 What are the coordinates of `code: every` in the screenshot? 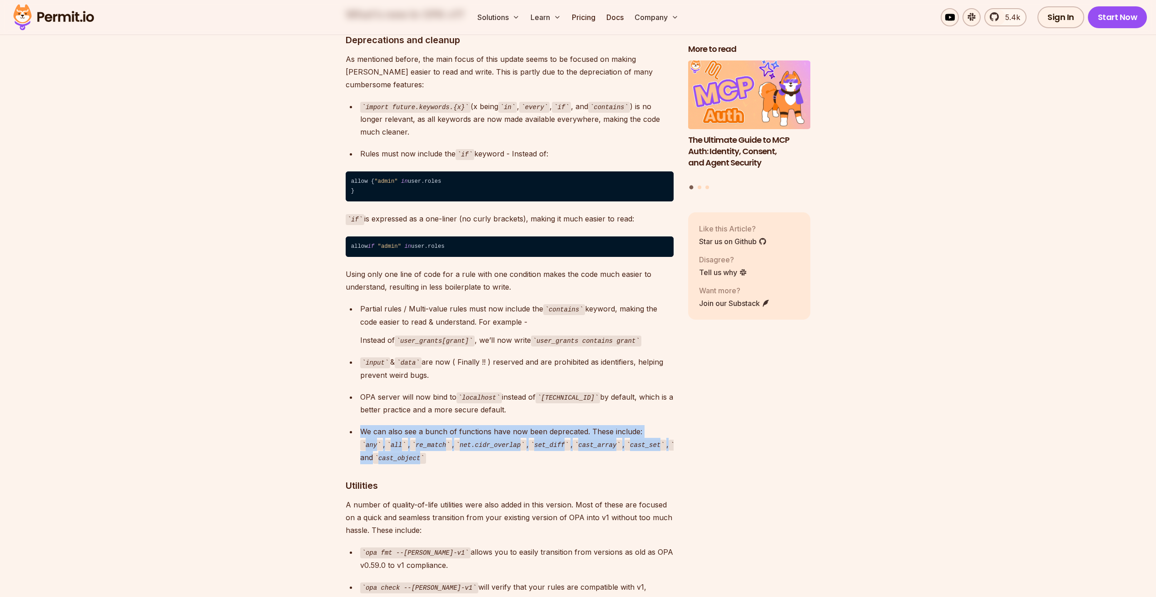 It's located at (534, 107).